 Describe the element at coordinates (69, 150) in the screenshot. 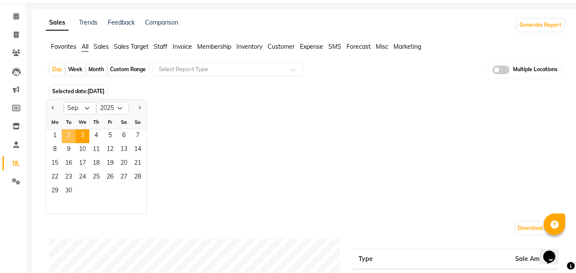

I see `span: 9` at that location.